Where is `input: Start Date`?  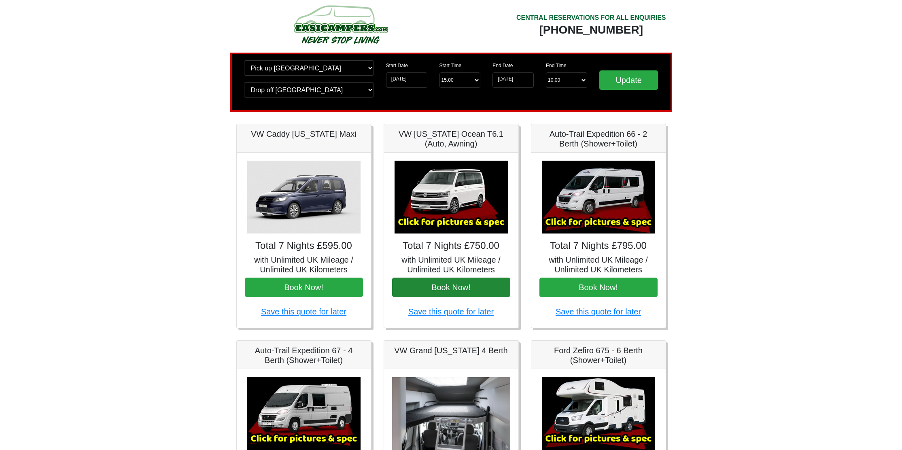
input: Start Date is located at coordinates (407, 80).